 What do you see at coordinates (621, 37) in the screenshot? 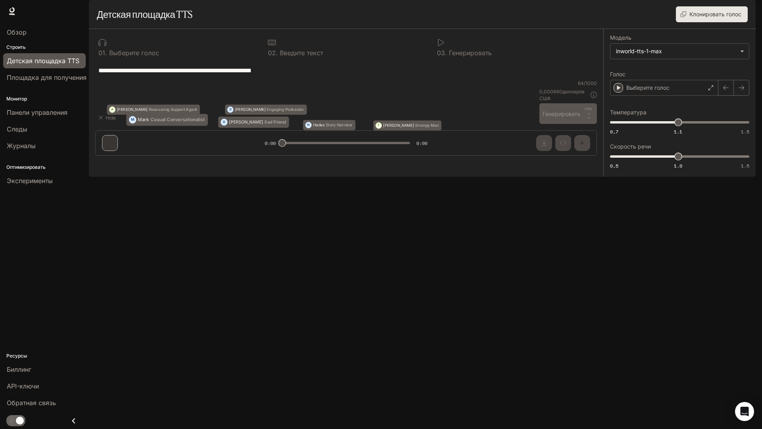
I see `font: Модель` at bounding box center [621, 37].